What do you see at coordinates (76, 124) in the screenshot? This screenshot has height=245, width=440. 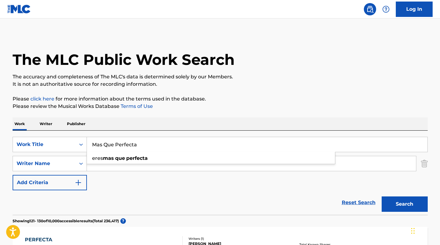 I see `p: Publisher` at bounding box center [76, 124].